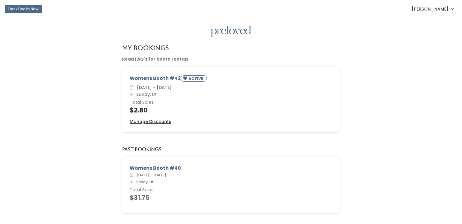  Describe the element at coordinates (150, 121) in the screenshot. I see `a: Manage Discounts` at that location.